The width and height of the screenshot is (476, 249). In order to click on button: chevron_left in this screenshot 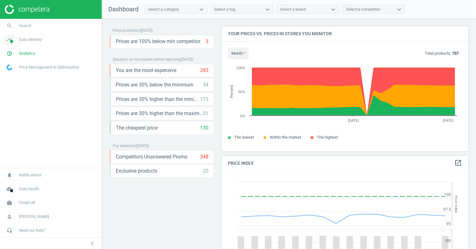, I will do `click(92, 243)`.